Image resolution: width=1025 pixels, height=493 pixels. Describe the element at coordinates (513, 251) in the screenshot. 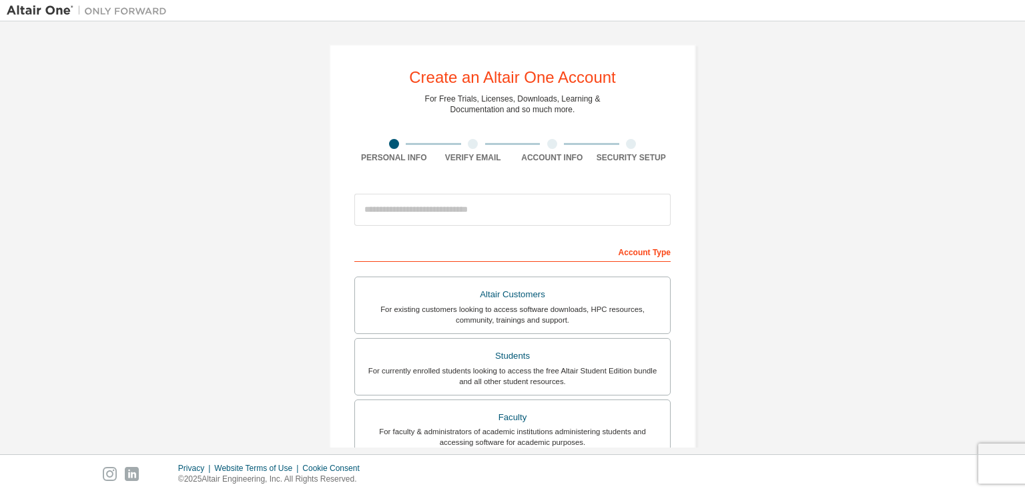

I see `div: Account Type` at that location.